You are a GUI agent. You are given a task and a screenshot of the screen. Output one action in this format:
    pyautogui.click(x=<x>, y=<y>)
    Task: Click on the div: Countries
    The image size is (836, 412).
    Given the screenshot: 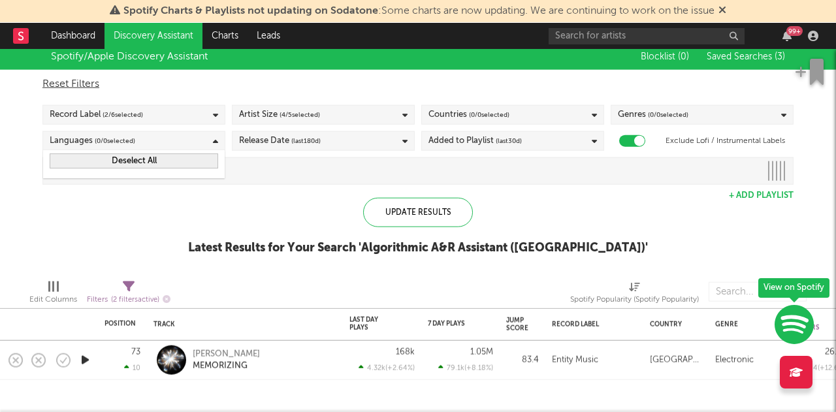 What is the action you would take?
    pyautogui.click(x=469, y=115)
    